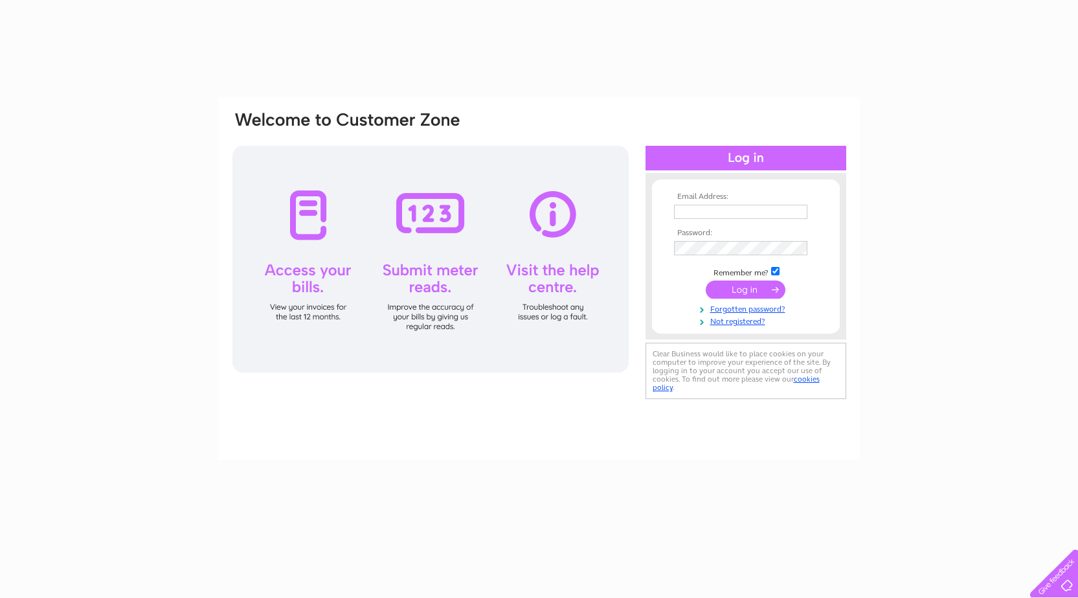  Describe the element at coordinates (746, 197) in the screenshot. I see `th: Email Address:` at that location.